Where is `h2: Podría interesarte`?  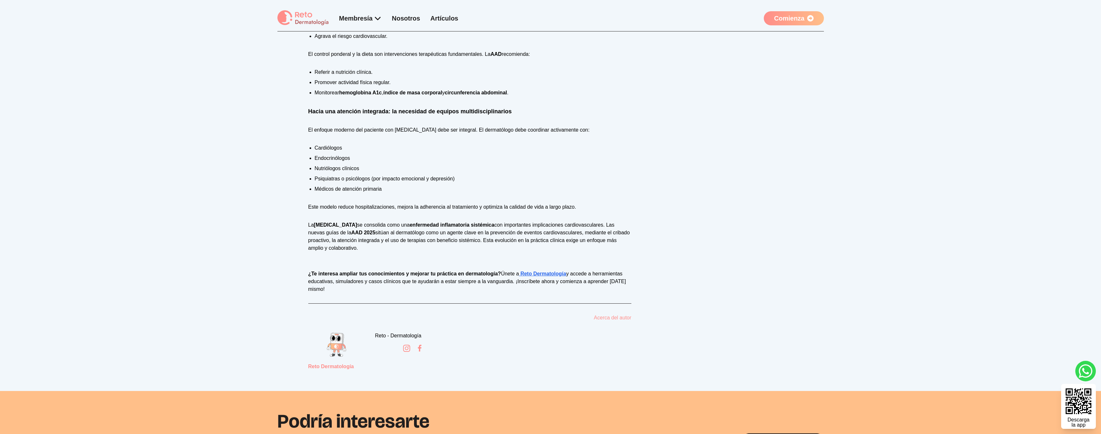
h2: Podría interesarte is located at coordinates (550, 422).